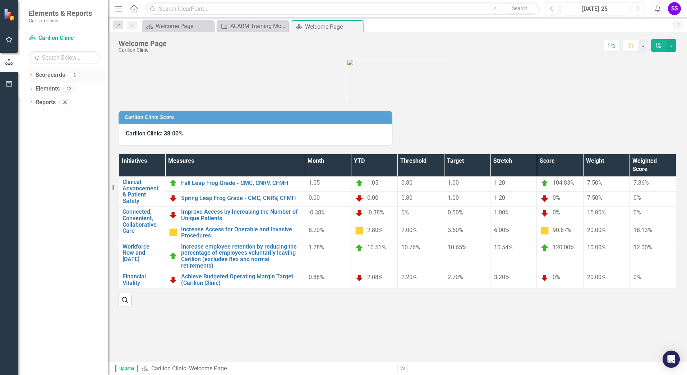  I want to click on span: 7.50%, so click(595, 198).